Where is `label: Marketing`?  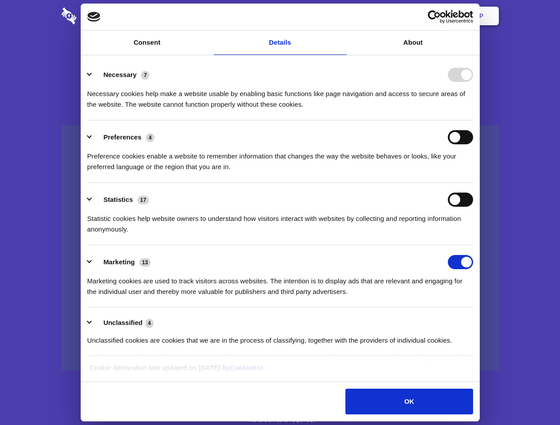
label: Marketing is located at coordinates (119, 262).